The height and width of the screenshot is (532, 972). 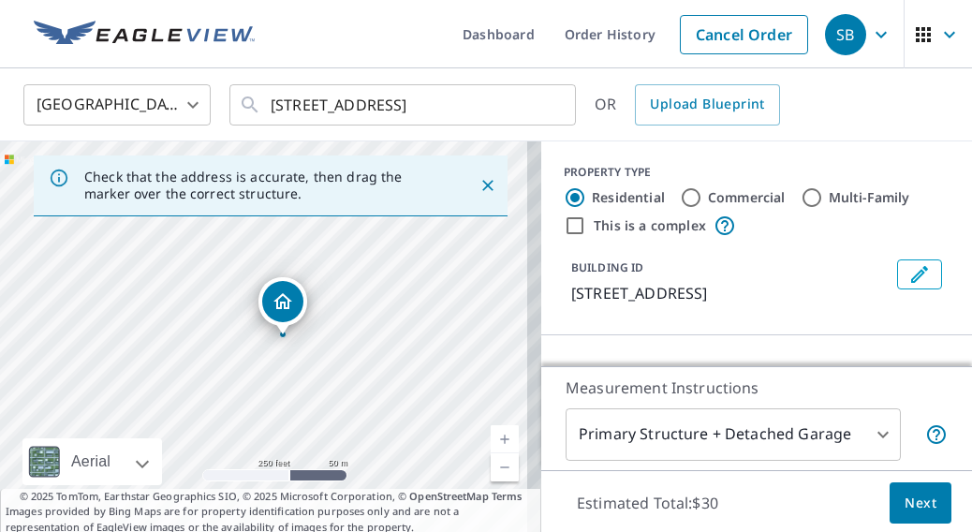 What do you see at coordinates (650, 226) in the screenshot?
I see `label: This is a complex` at bounding box center [650, 226].